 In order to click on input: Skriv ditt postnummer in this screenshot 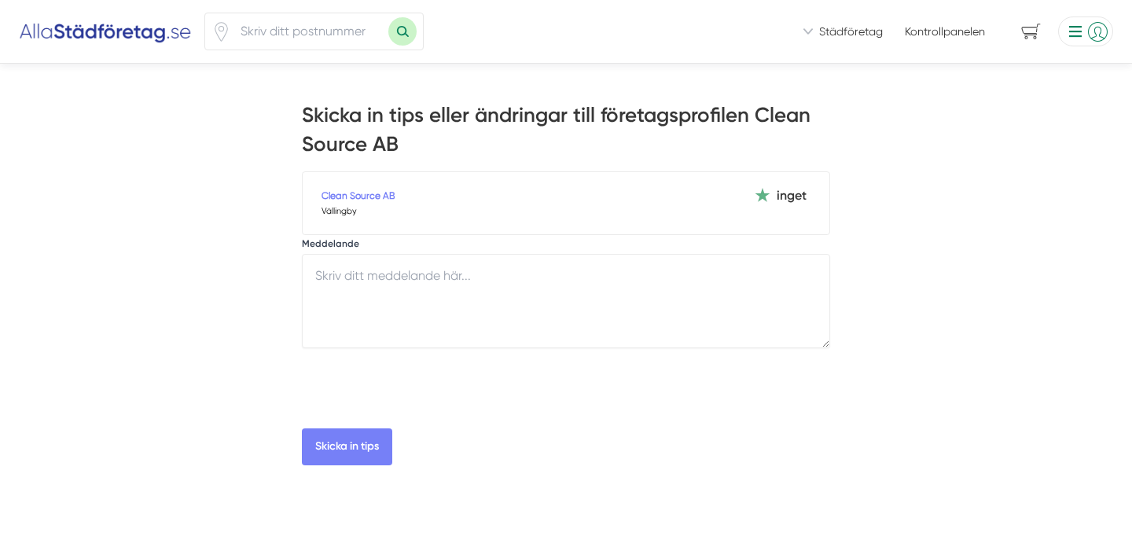, I will do `click(310, 31)`.